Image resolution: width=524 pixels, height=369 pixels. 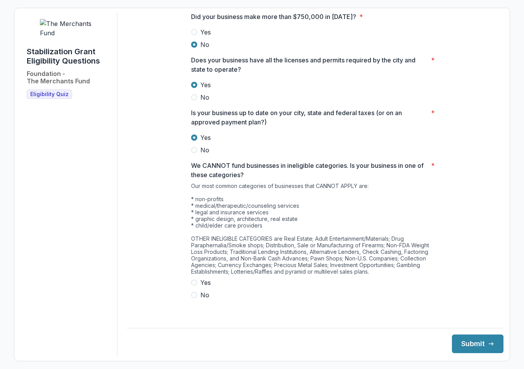 I want to click on span: Eligibility Quiz, so click(x=49, y=94).